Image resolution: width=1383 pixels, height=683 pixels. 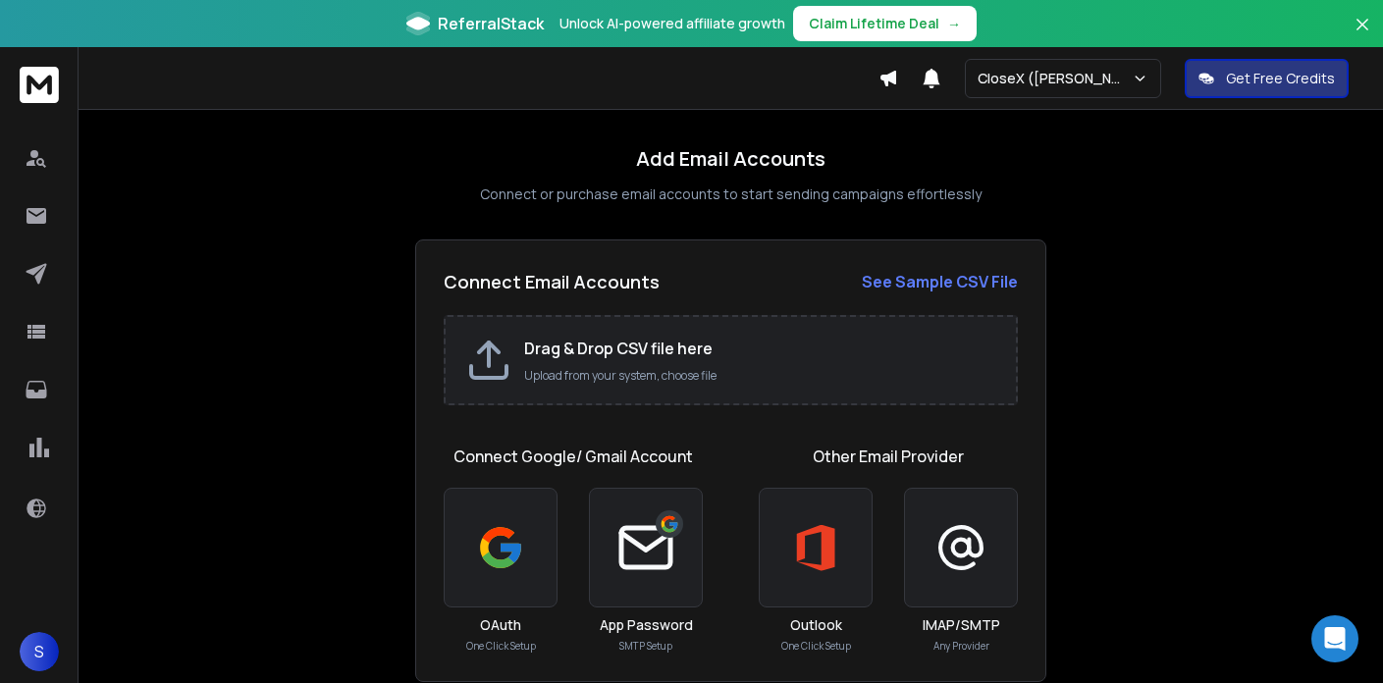 I want to click on h1: Other Email Provider, so click(x=888, y=456).